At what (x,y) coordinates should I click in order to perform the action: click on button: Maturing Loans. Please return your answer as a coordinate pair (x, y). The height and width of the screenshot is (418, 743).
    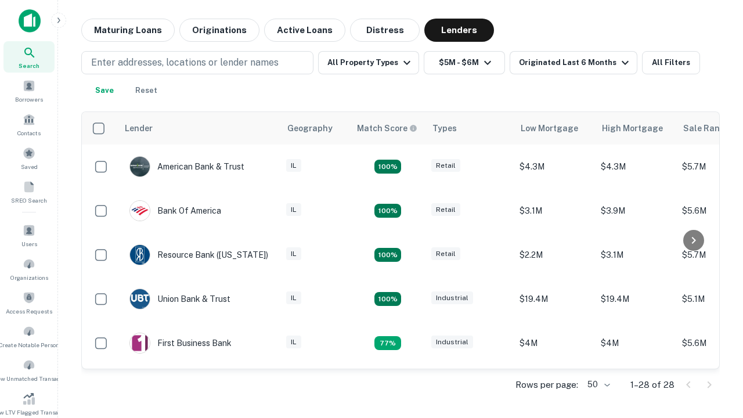
    Looking at the image, I should click on (128, 30).